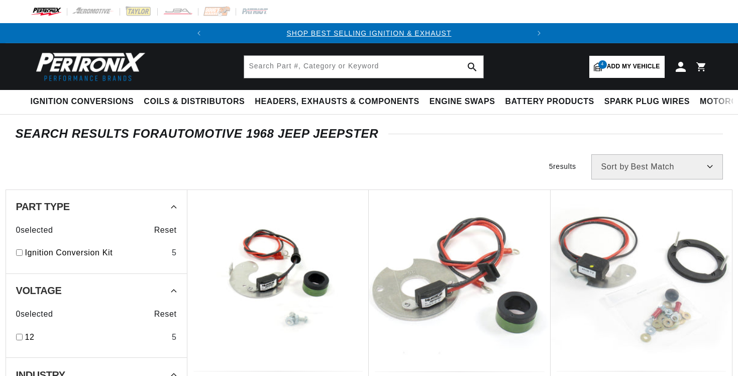 This screenshot has height=376, width=738. What do you see at coordinates (369, 33) in the screenshot?
I see `slideshow-component: Translation missing: en.sections.announcements.announcement_bar` at bounding box center [369, 33].